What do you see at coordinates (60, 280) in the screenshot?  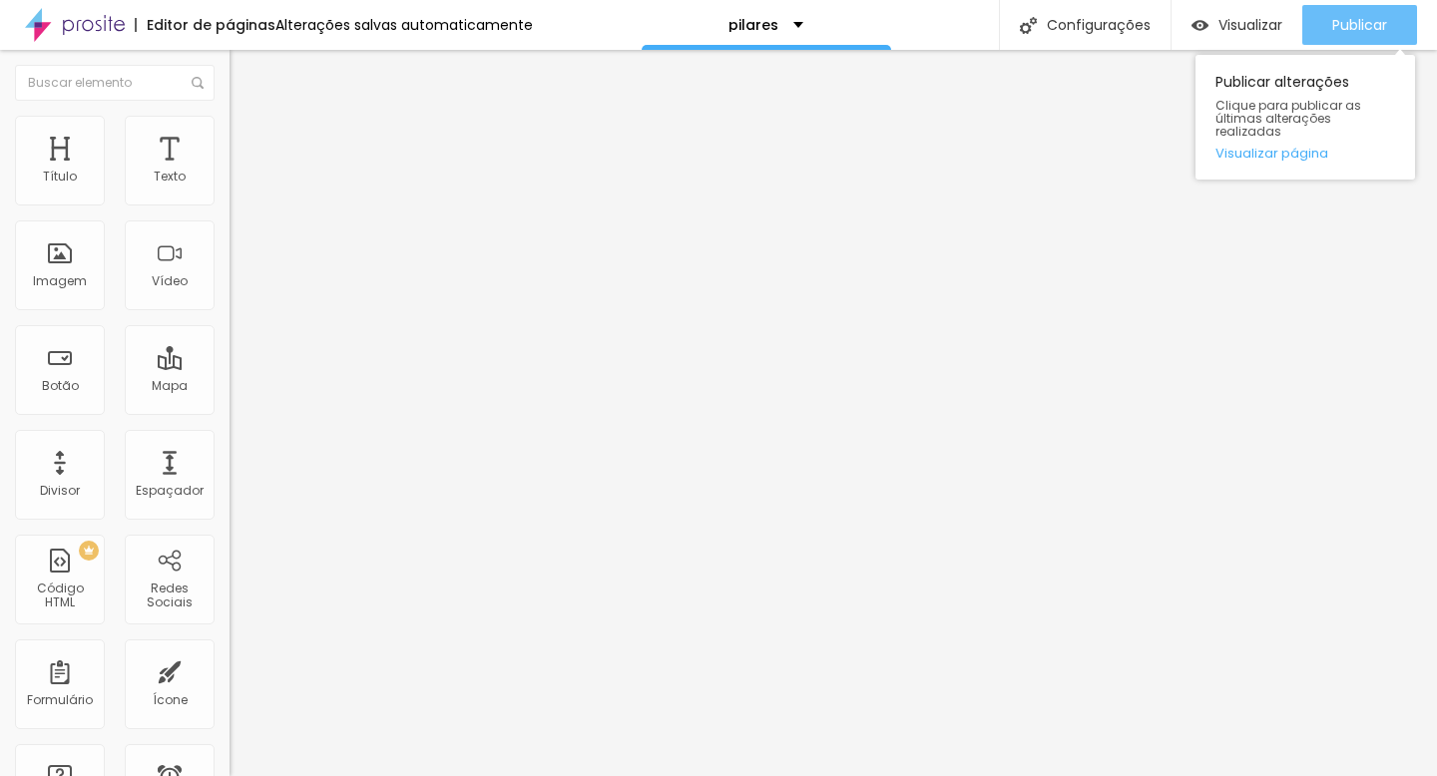 I see `font: Imagem` at bounding box center [60, 280].